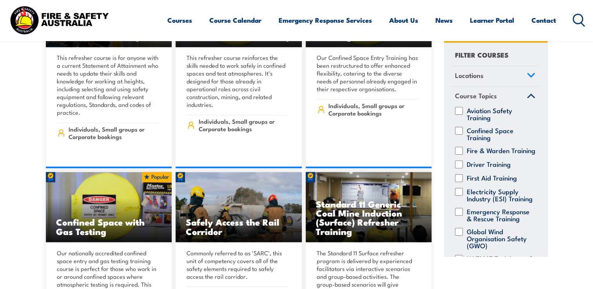 Image resolution: width=593 pixels, height=289 pixels. I want to click on a: Standard 11 Generic Coal Mine Induction (Surface) Refresher Training, so click(369, 207).